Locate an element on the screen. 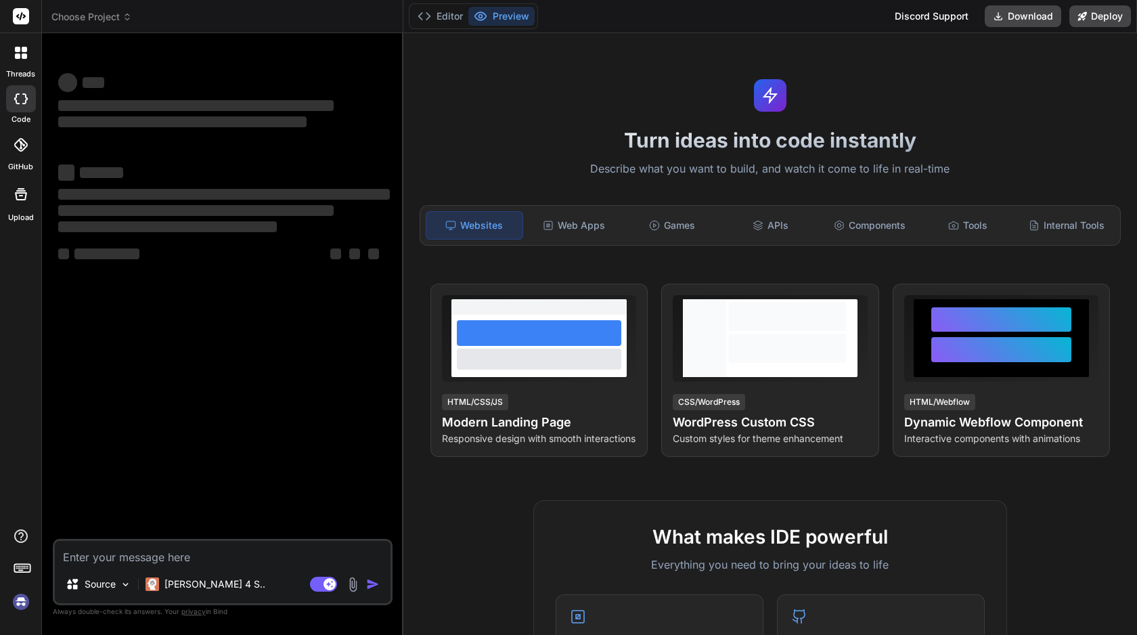 This screenshot has height=635, width=1137. label: threads is located at coordinates (20, 74).